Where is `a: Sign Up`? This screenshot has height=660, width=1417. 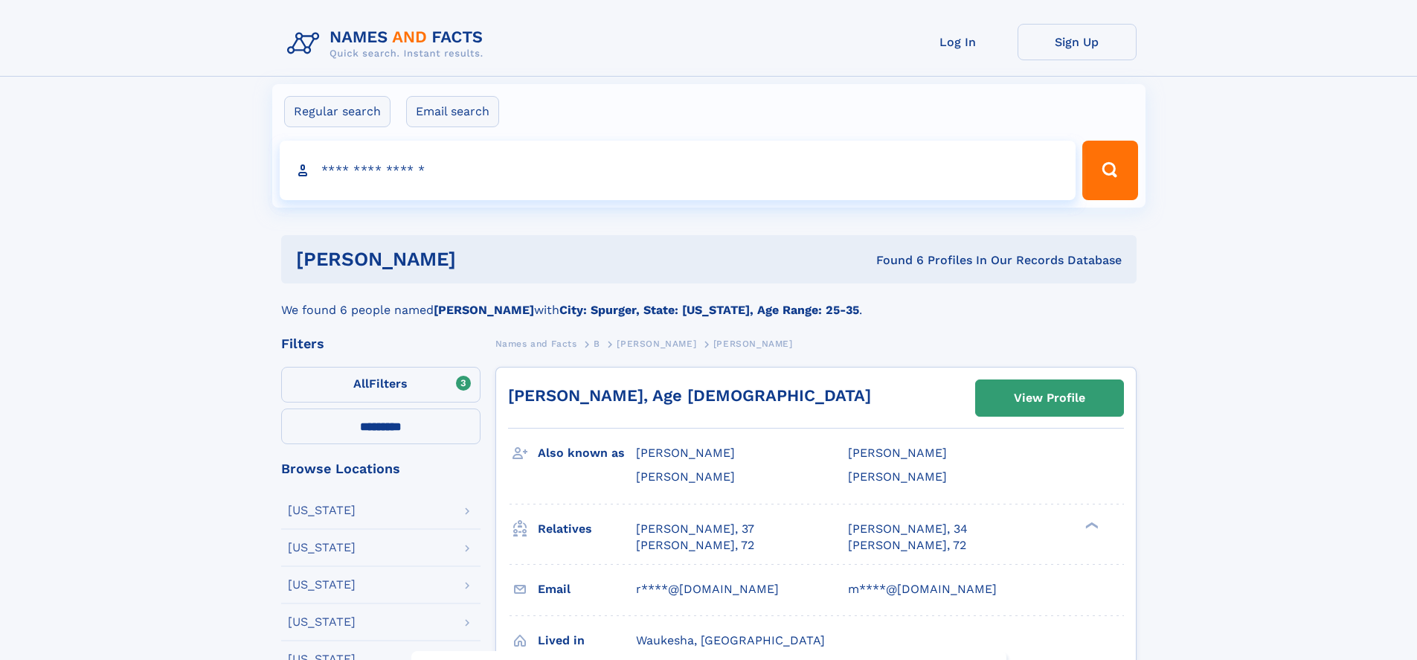 a: Sign Up is located at coordinates (1077, 42).